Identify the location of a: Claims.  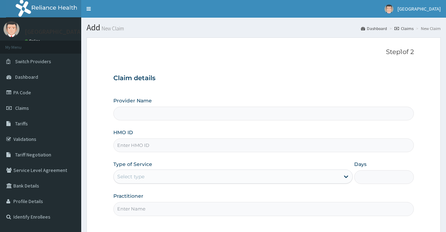
(404, 28).